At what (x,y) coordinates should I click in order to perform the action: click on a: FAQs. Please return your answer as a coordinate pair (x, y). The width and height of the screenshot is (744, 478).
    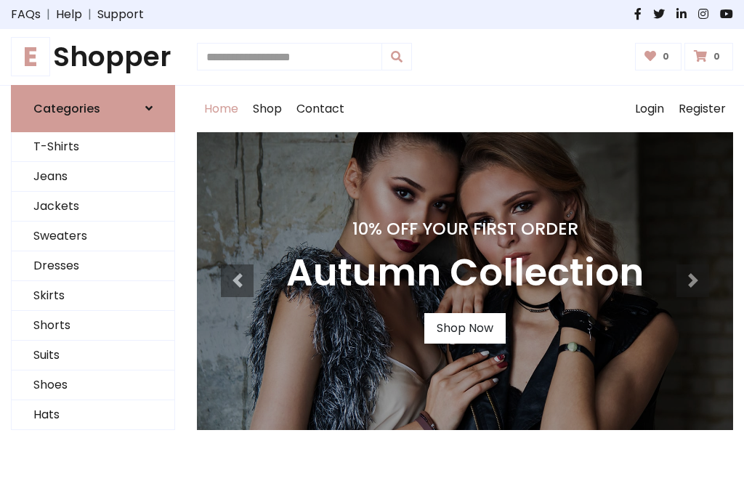
    Looking at the image, I should click on (25, 15).